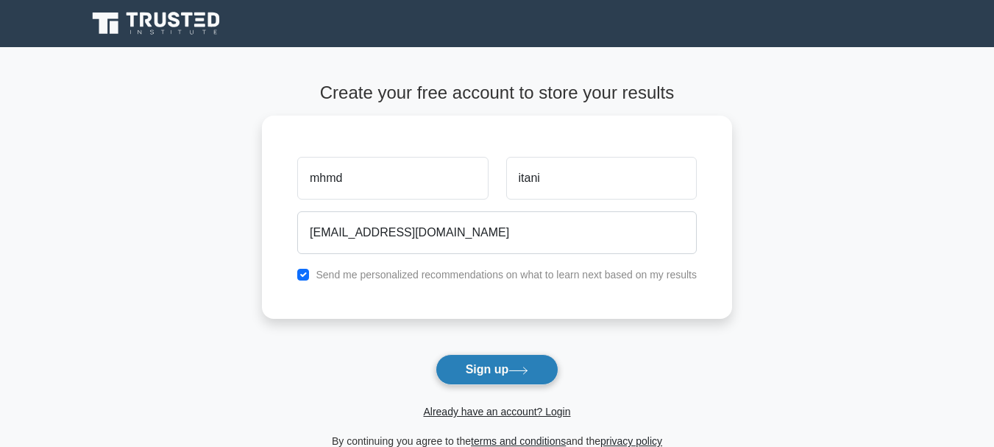  What do you see at coordinates (497, 411) in the screenshot?
I see `a: Already have an account? Login` at bounding box center [497, 411].